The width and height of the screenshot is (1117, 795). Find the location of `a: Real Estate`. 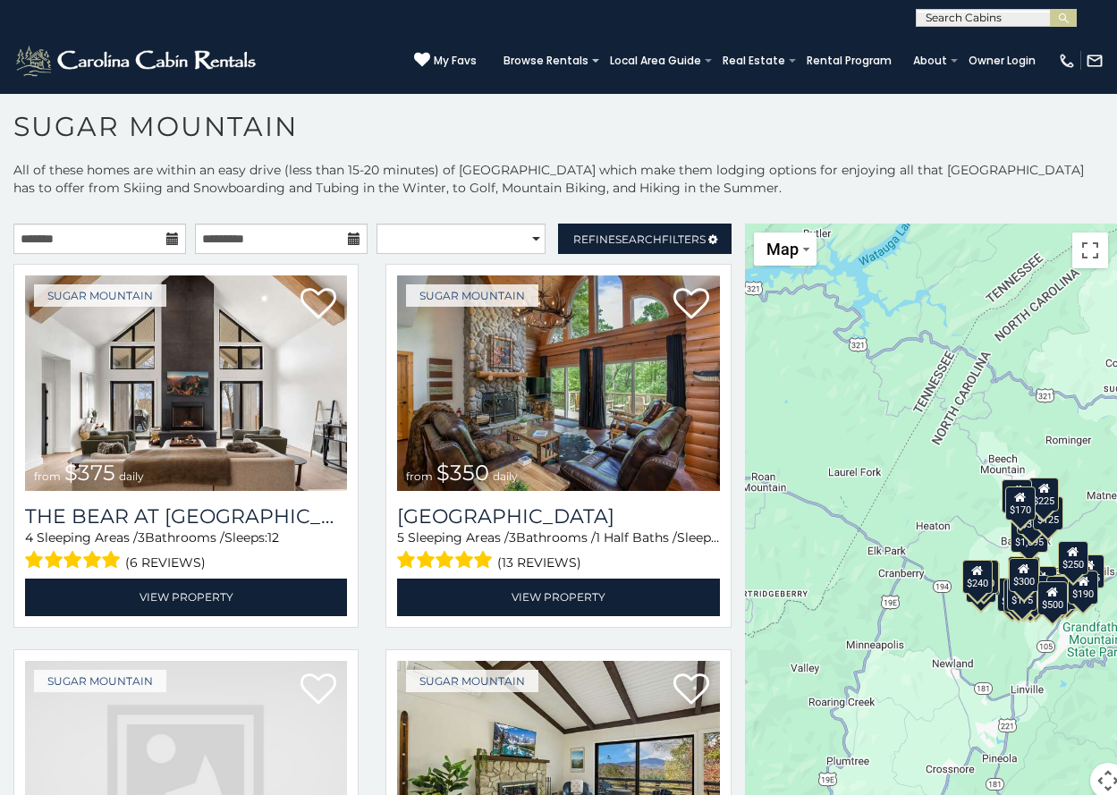

a: Real Estate is located at coordinates (754, 61).